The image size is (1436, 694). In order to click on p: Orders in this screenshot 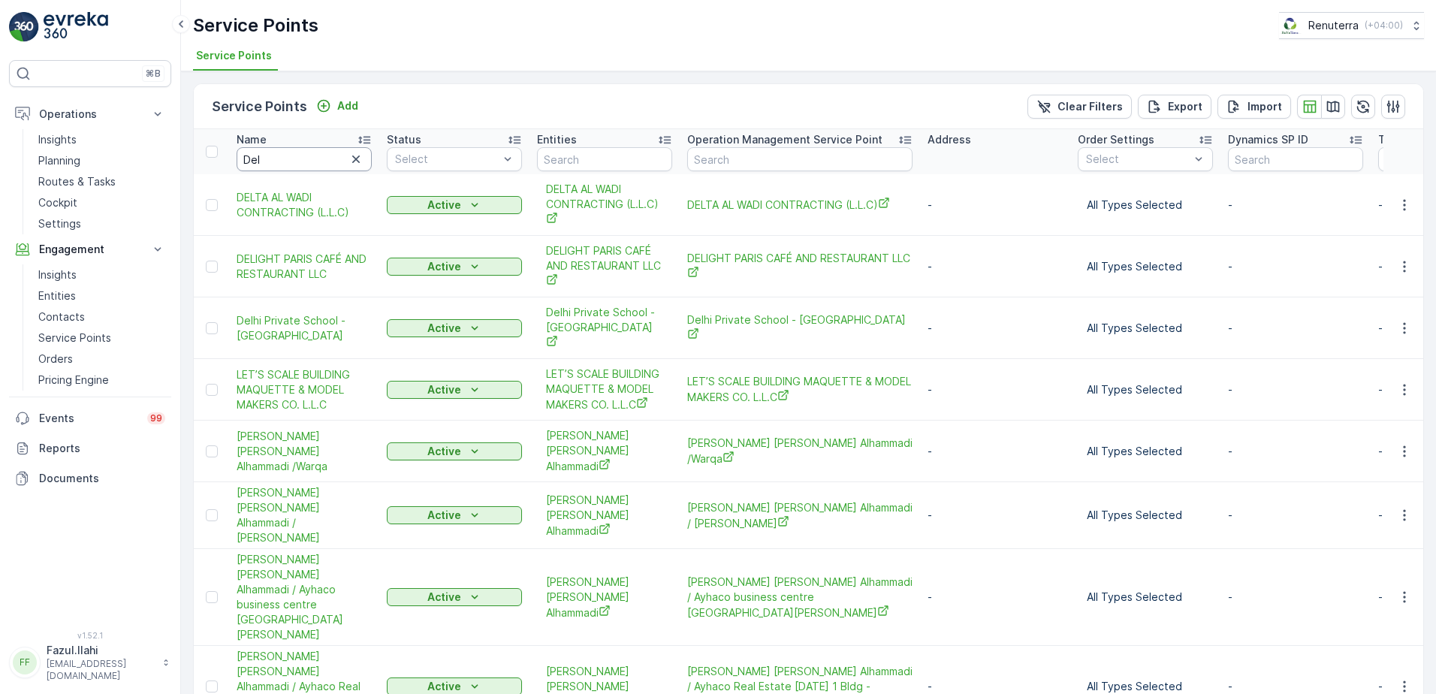, I will do `click(56, 359)`.